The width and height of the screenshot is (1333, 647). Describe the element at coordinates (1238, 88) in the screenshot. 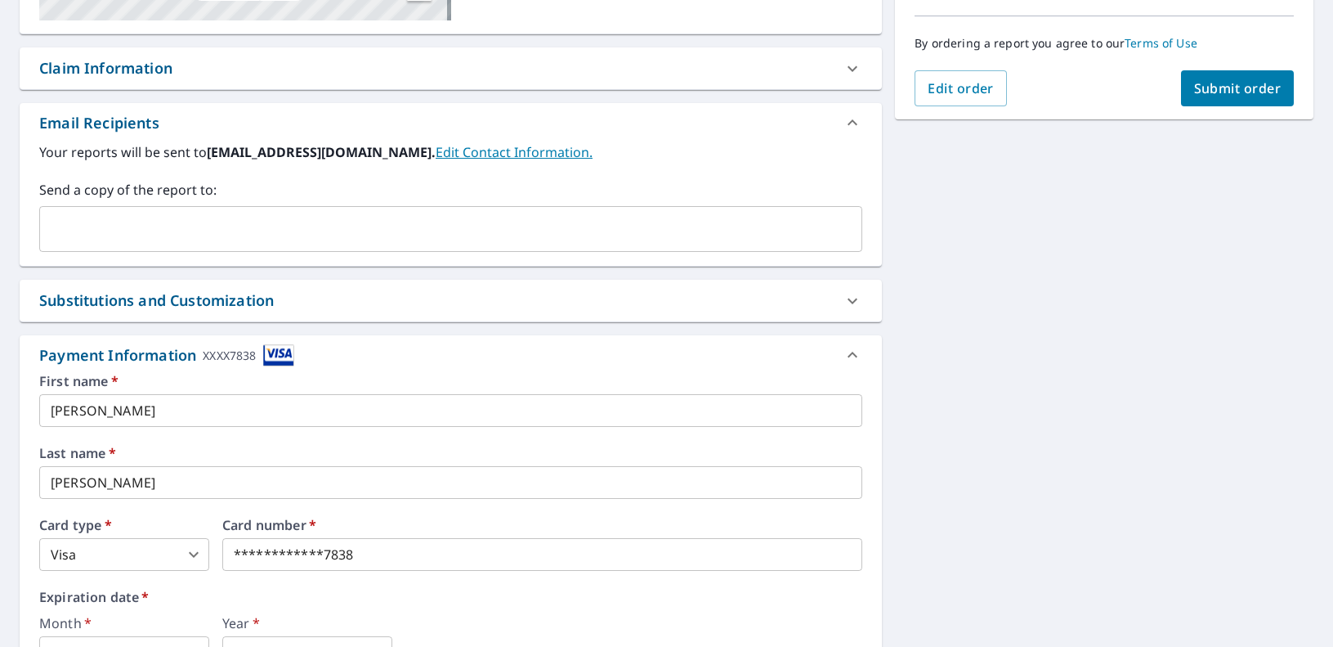

I see `span: Submit order` at that location.